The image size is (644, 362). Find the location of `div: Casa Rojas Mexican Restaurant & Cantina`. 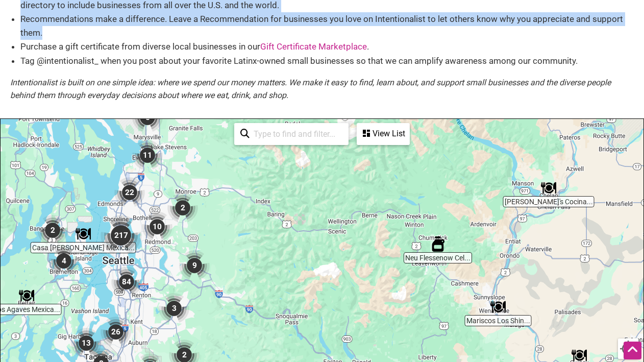

div: Casa Rojas Mexican Restaurant & Cantina is located at coordinates (83, 234).